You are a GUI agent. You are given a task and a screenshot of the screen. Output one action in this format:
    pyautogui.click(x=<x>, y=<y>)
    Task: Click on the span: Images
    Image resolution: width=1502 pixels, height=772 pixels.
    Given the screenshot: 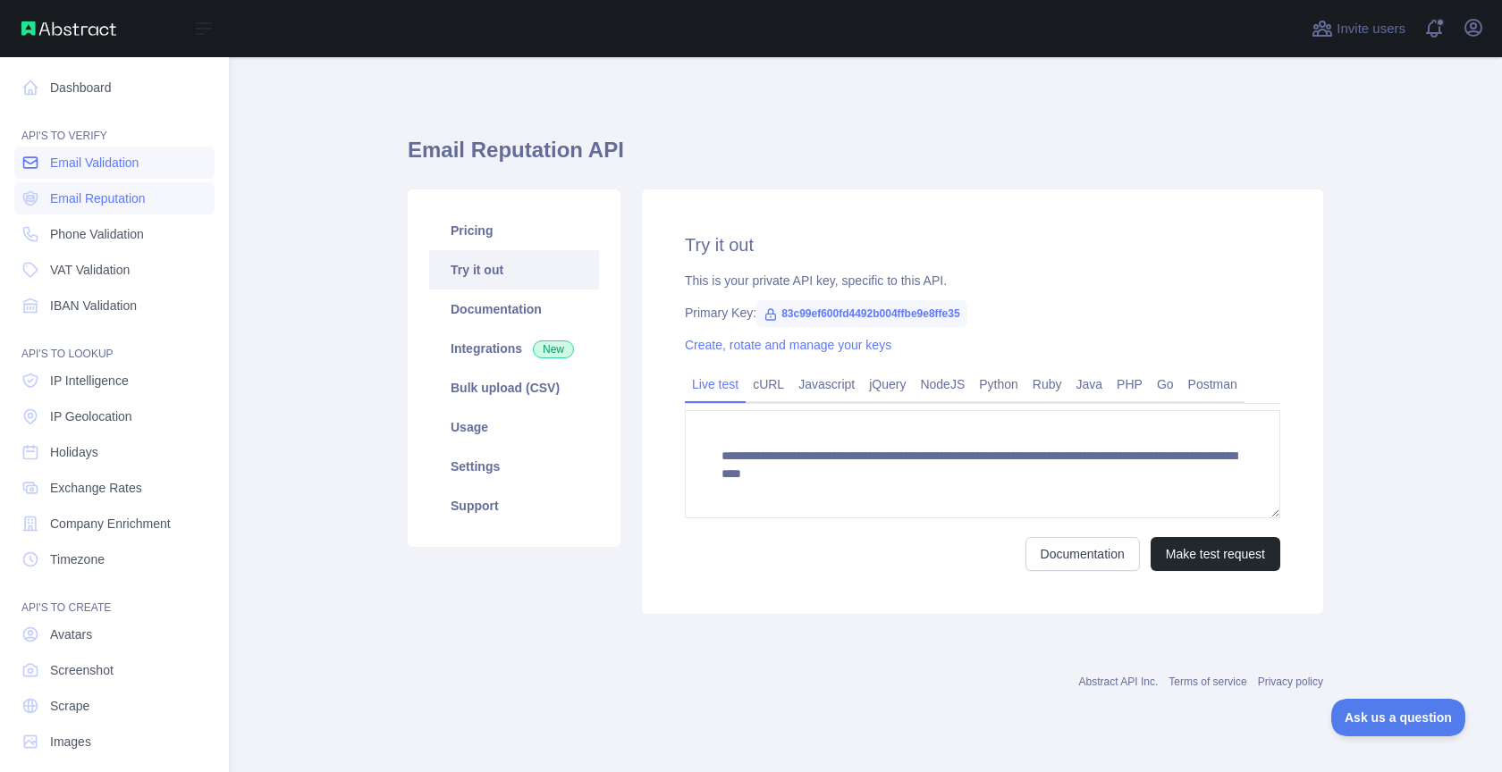 What is the action you would take?
    pyautogui.click(x=71, y=742)
    